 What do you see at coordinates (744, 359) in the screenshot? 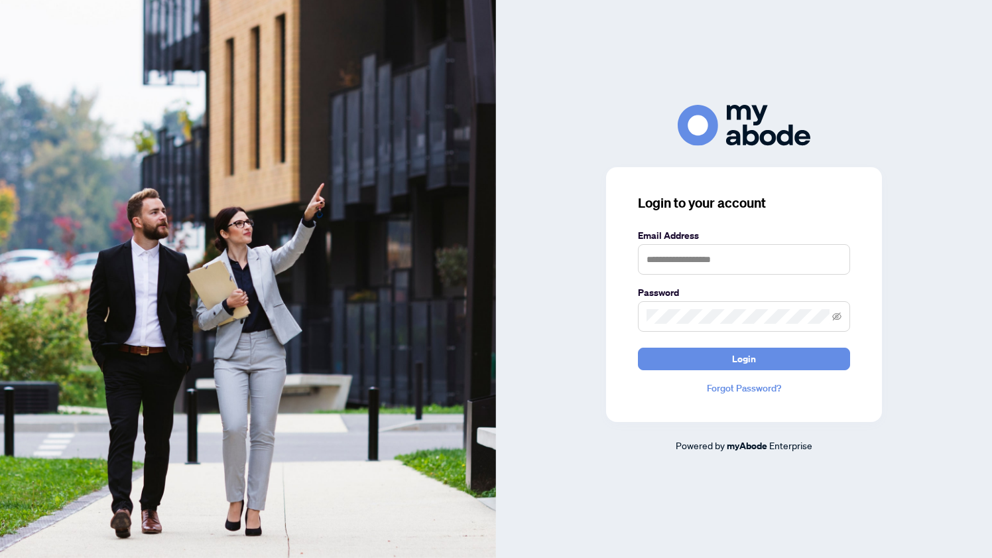
I see `button: Login` at bounding box center [744, 359].